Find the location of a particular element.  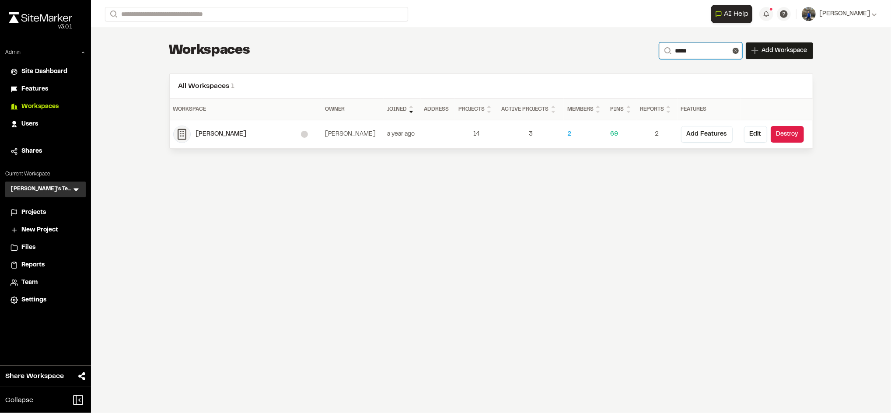

span: Files is located at coordinates (28, 248).